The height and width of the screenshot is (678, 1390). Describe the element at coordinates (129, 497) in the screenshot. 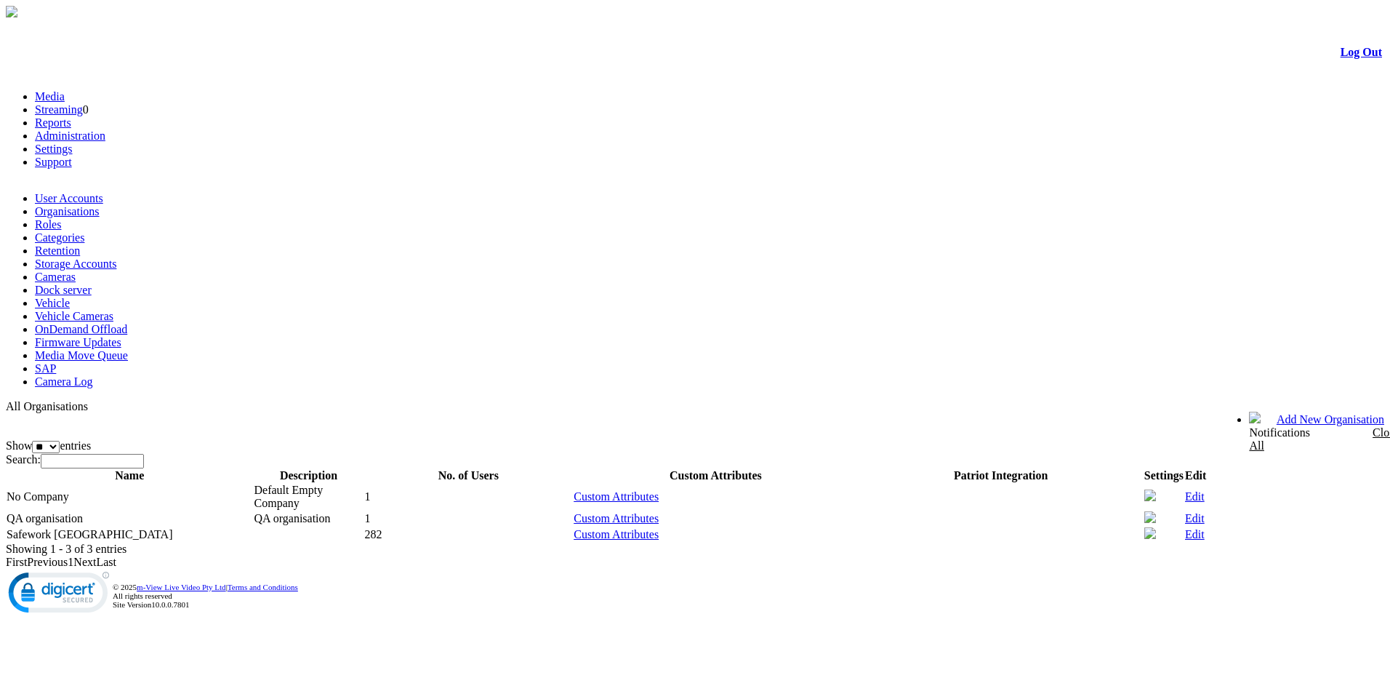

I see `td: No Company` at that location.